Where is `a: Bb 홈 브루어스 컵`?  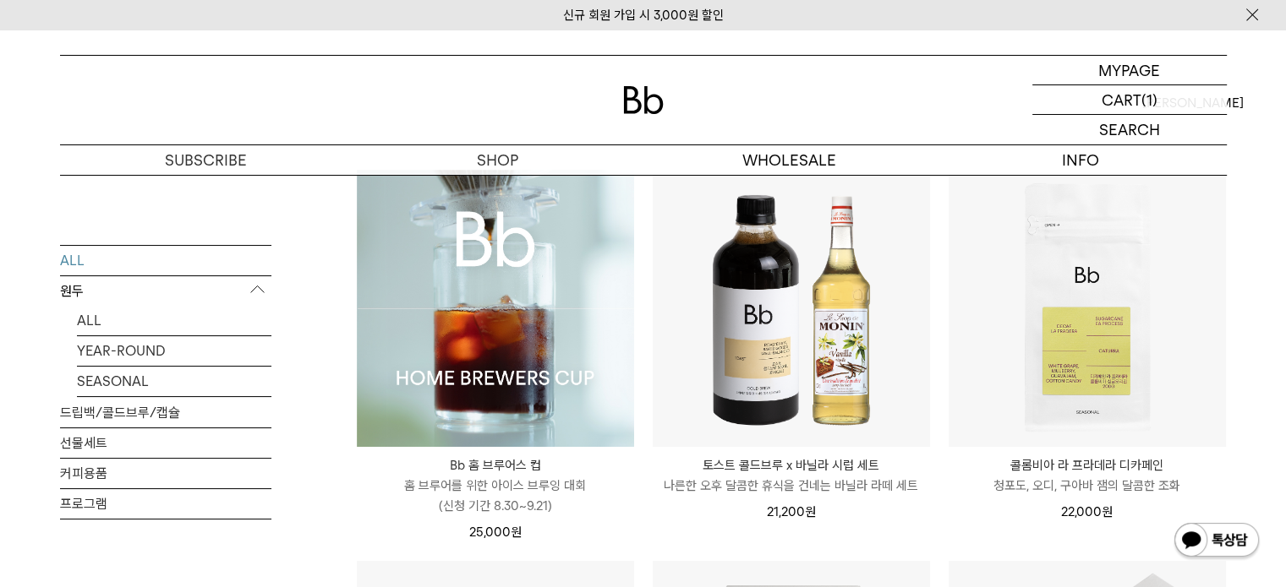
a: Bb 홈 브루어스 컵 is located at coordinates (495, 309).